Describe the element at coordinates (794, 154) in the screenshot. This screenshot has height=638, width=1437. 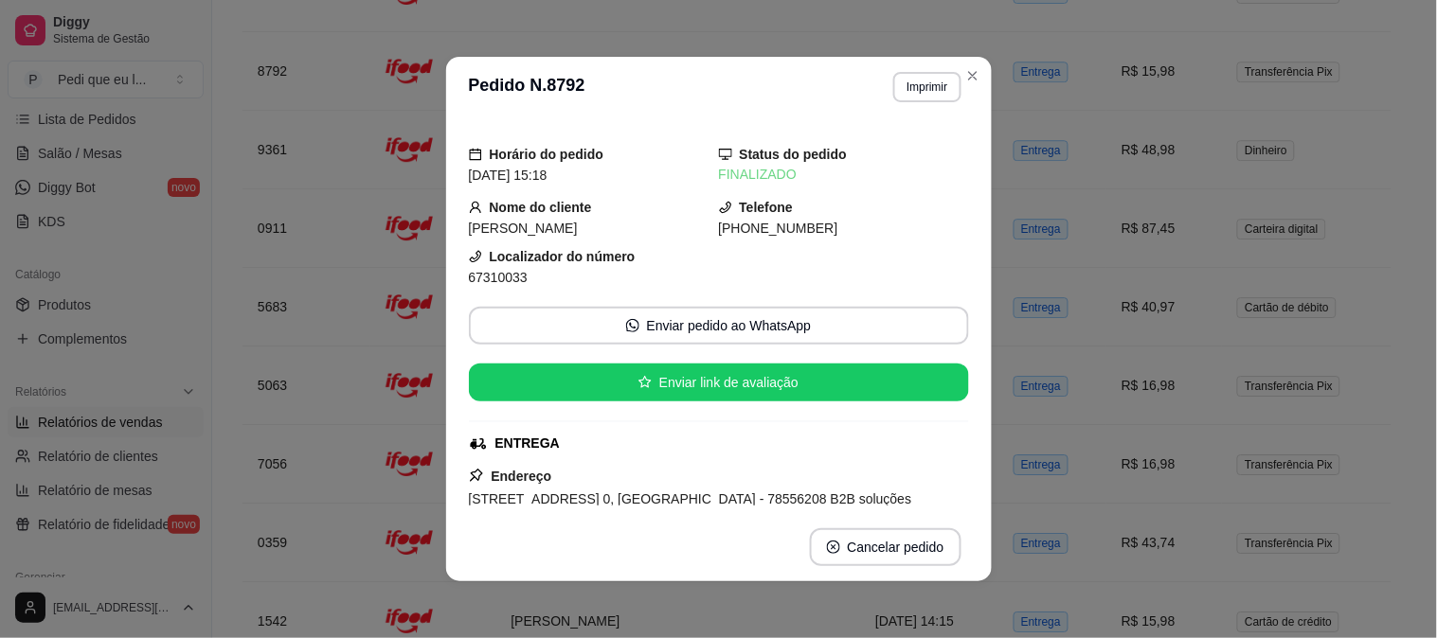
I see `strong: Status do pedido` at that location.